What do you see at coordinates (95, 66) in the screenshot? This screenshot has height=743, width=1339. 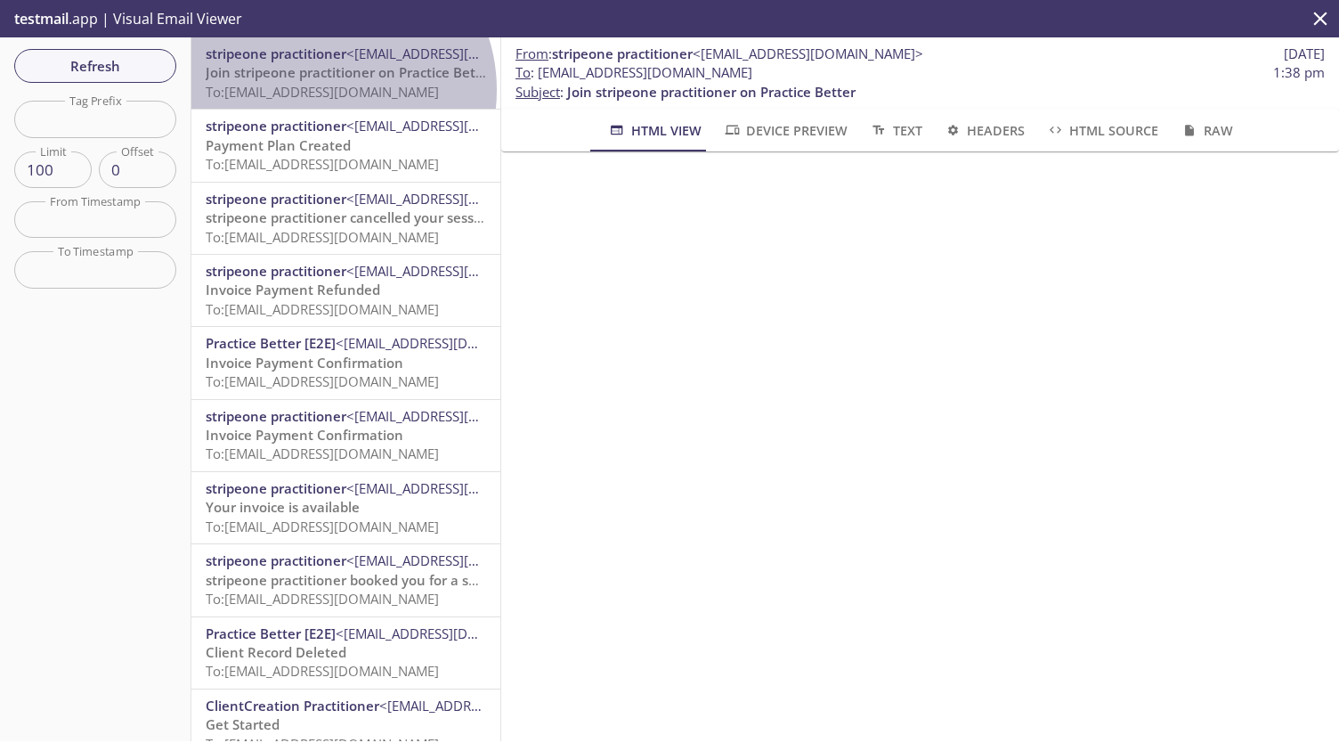 I see `button: Refresh` at bounding box center [95, 66].